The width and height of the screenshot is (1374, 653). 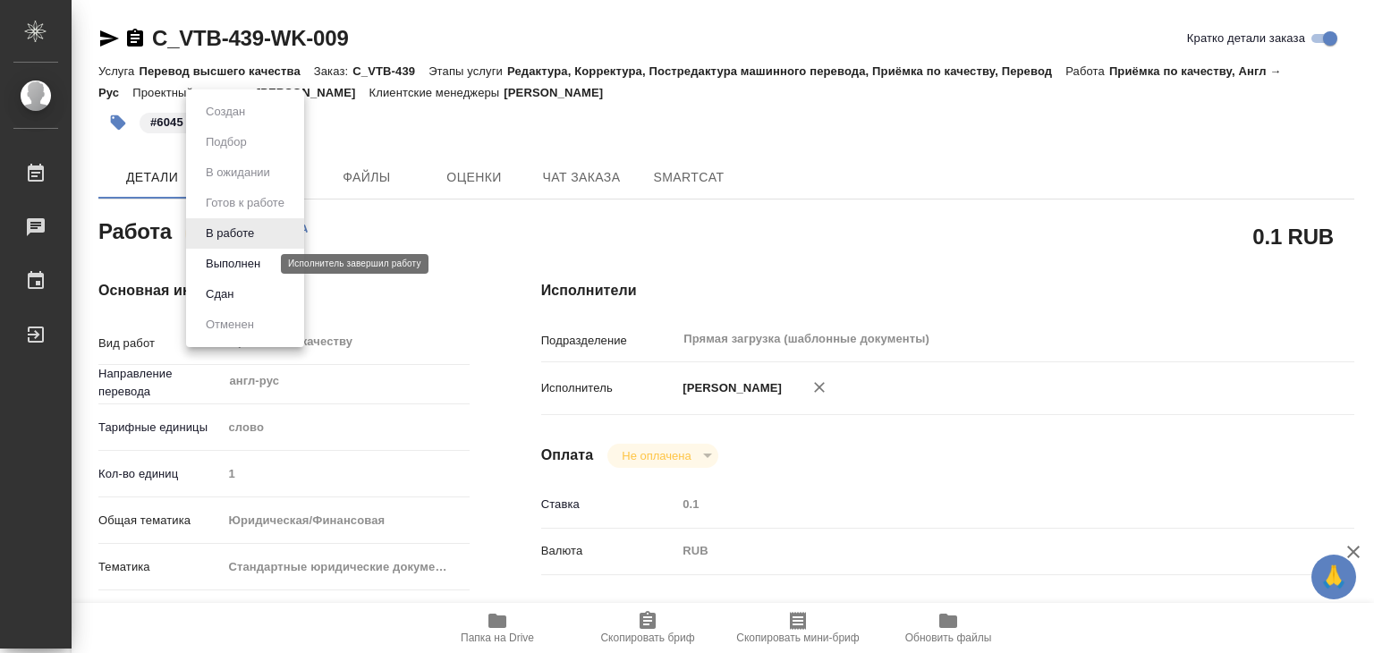 I want to click on button: Выполнен, so click(x=233, y=264).